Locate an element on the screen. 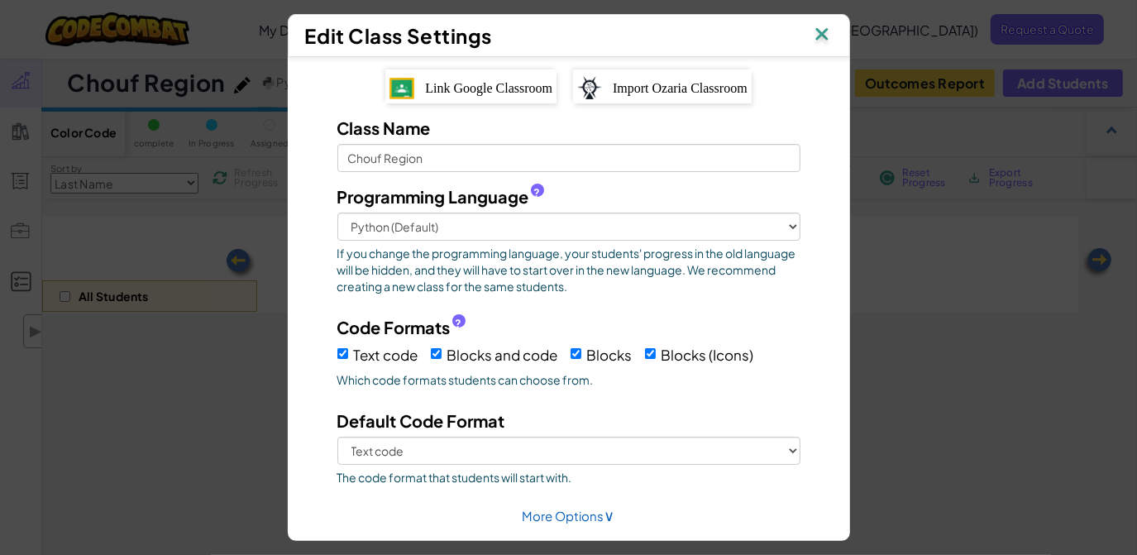 This screenshot has width=1137, height=555. span: Blocks is located at coordinates (609, 355).